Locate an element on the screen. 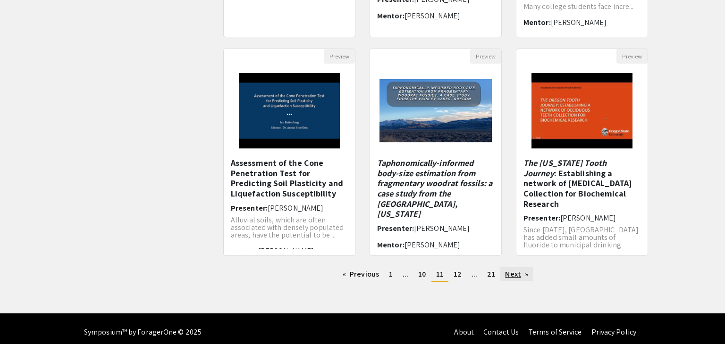 Image resolution: width=725 pixels, height=344 pixels. span: 11 is located at coordinates (440, 274).